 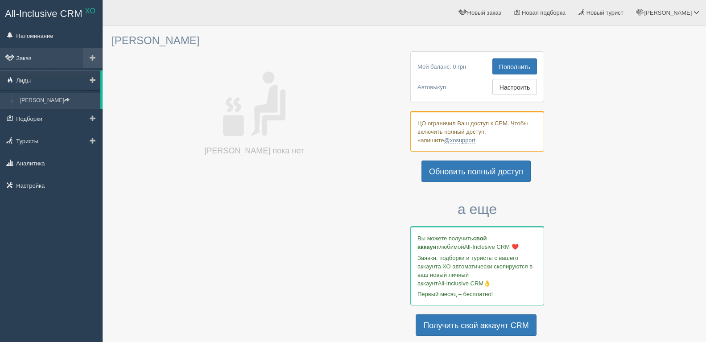 I want to click on font: Пополнить, so click(x=514, y=67).